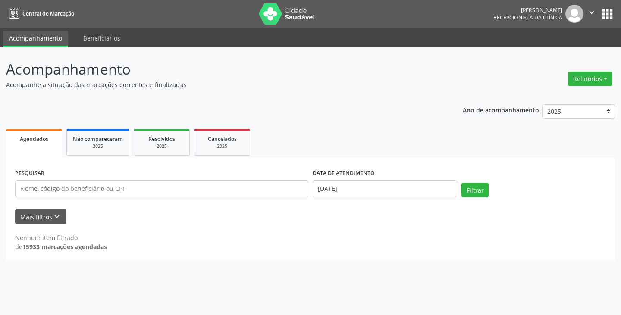 This screenshot has height=315, width=621. Describe the element at coordinates (98, 139) in the screenshot. I see `span: Não compareceram` at that location.